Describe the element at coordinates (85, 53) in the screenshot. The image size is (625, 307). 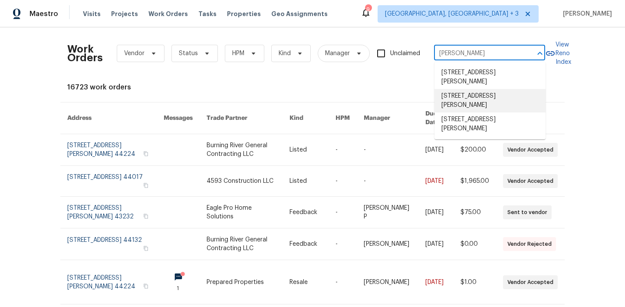
I see `h2: Work Orders` at that location.